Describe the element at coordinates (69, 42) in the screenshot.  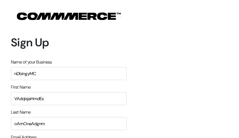
I see `h1: Sign Up` at that location.